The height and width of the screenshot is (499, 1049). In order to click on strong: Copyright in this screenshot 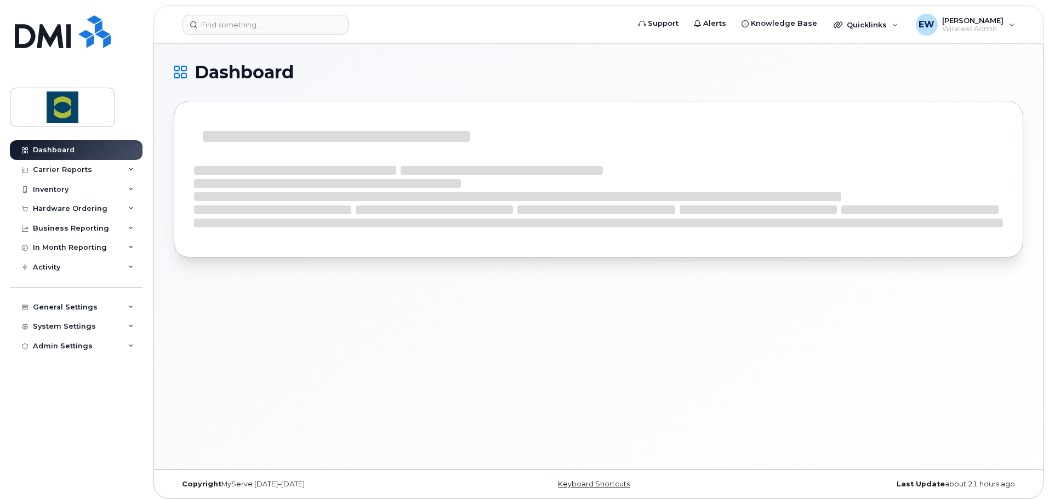, I will do `click(202, 484)`.